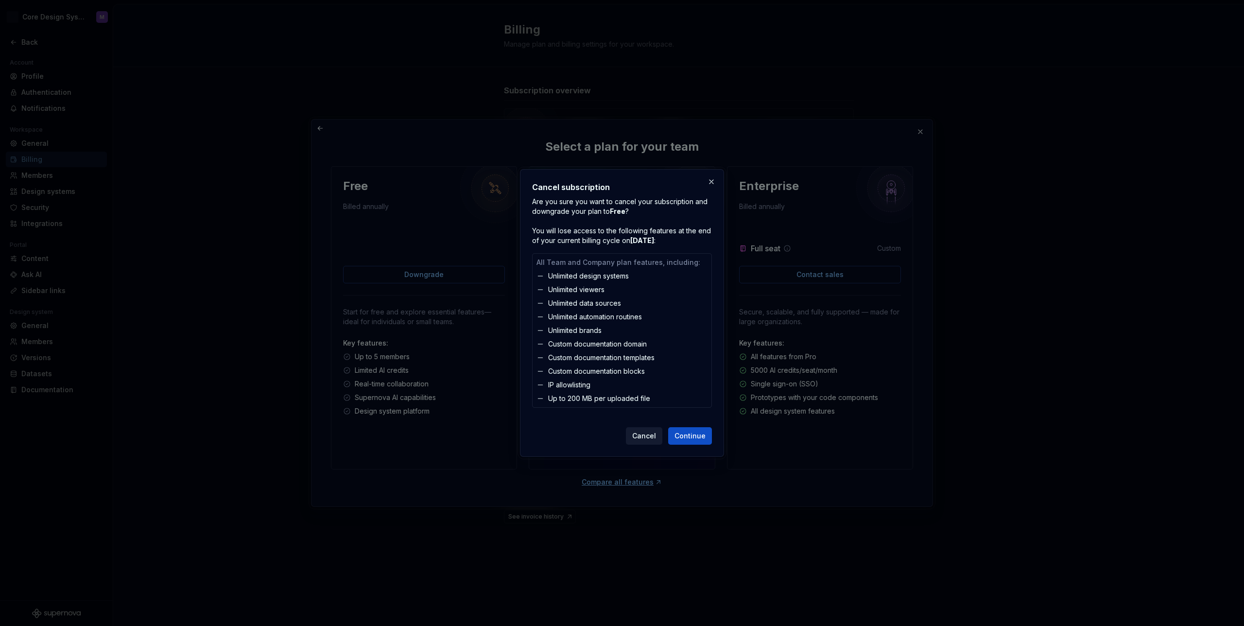 The image size is (1244, 626). What do you see at coordinates (596, 371) in the screenshot?
I see `p: Custom documentation blocks` at bounding box center [596, 371].